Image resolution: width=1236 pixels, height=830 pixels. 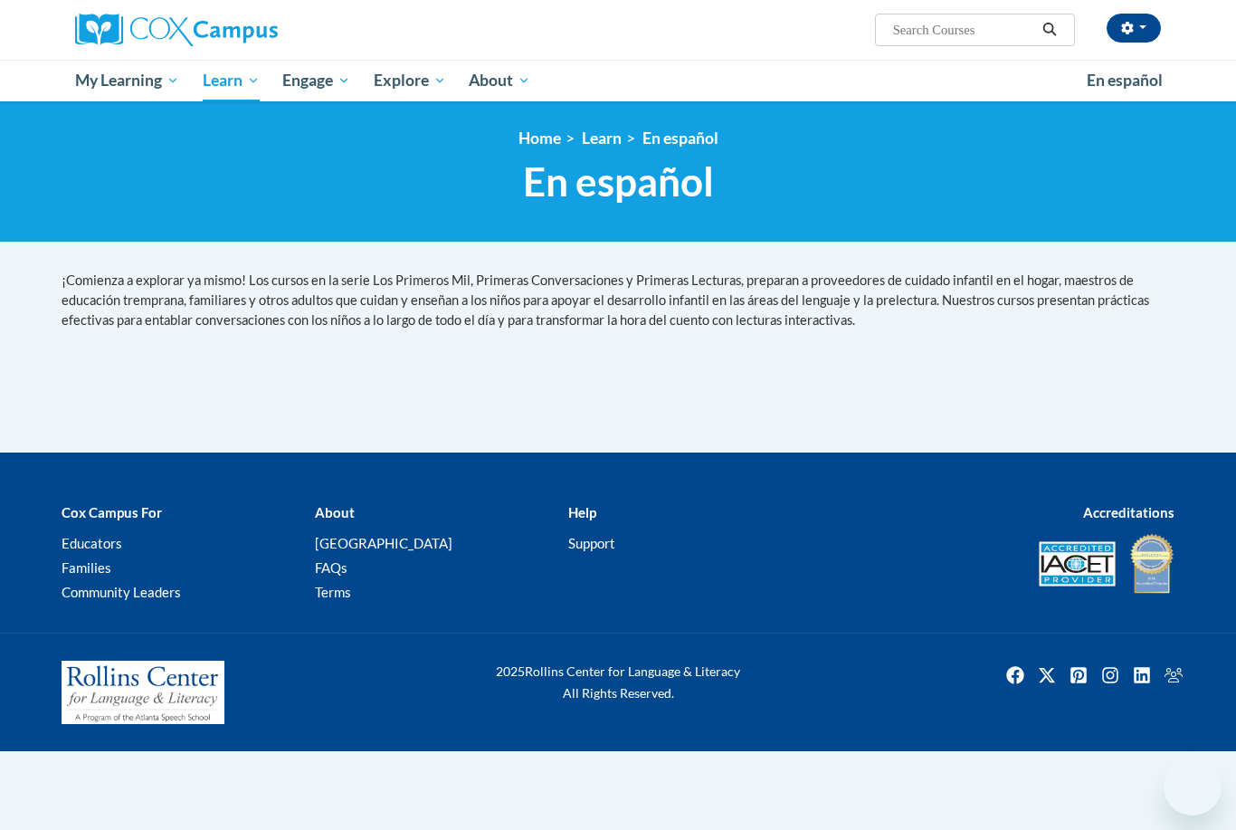 I want to click on b: Cox Campus For, so click(x=111, y=512).